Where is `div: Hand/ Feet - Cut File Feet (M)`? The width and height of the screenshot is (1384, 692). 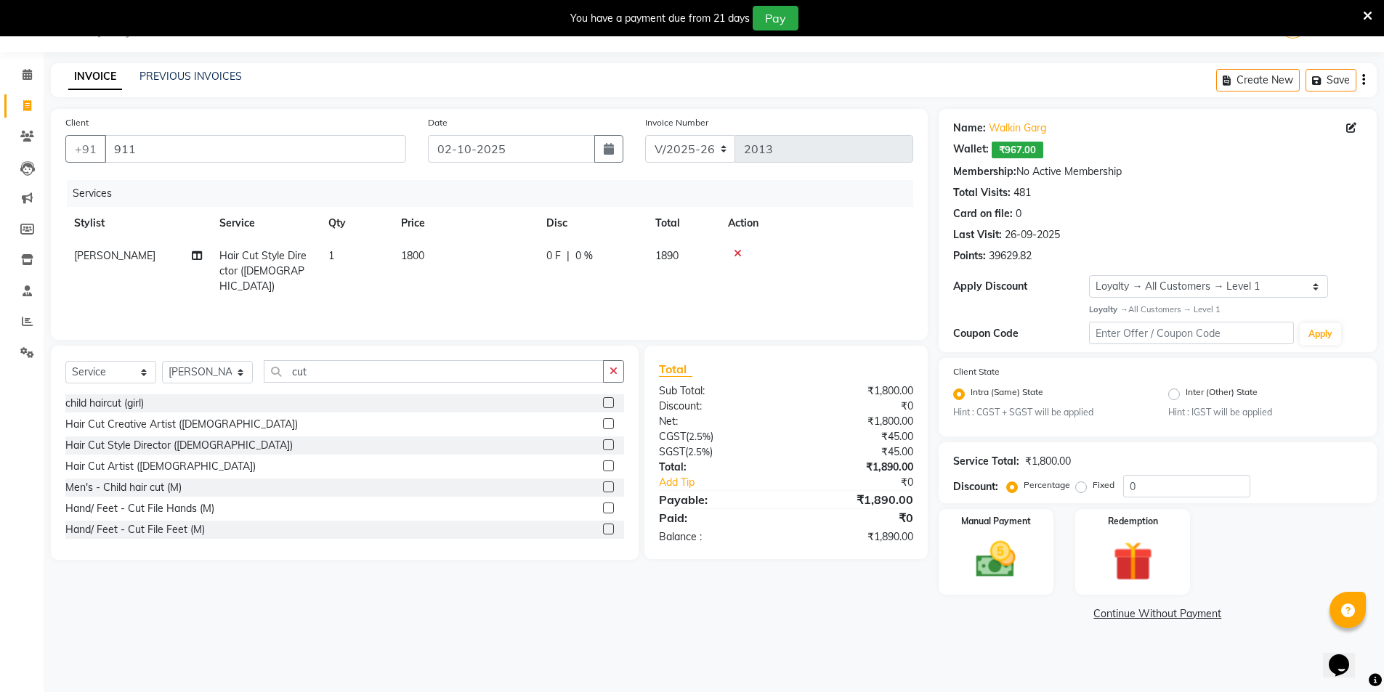 div: Hand/ Feet - Cut File Feet (M) is located at coordinates (135, 530).